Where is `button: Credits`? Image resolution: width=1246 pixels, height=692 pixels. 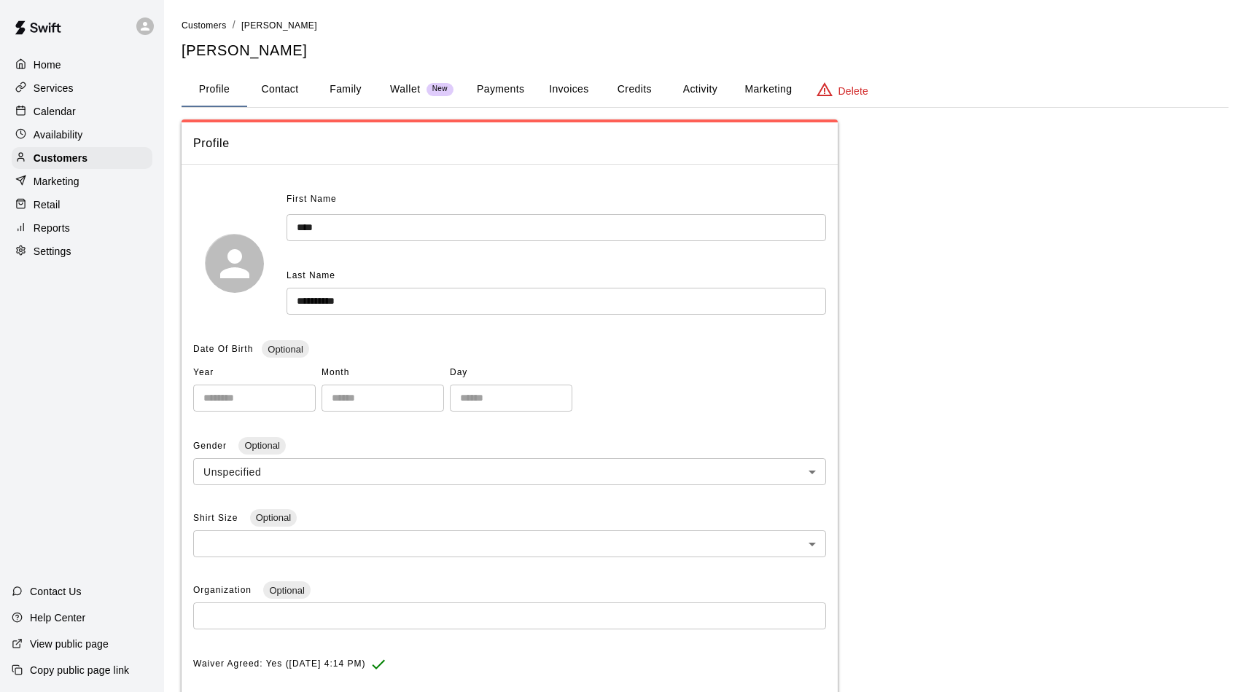
button: Credits is located at coordinates (634, 90).